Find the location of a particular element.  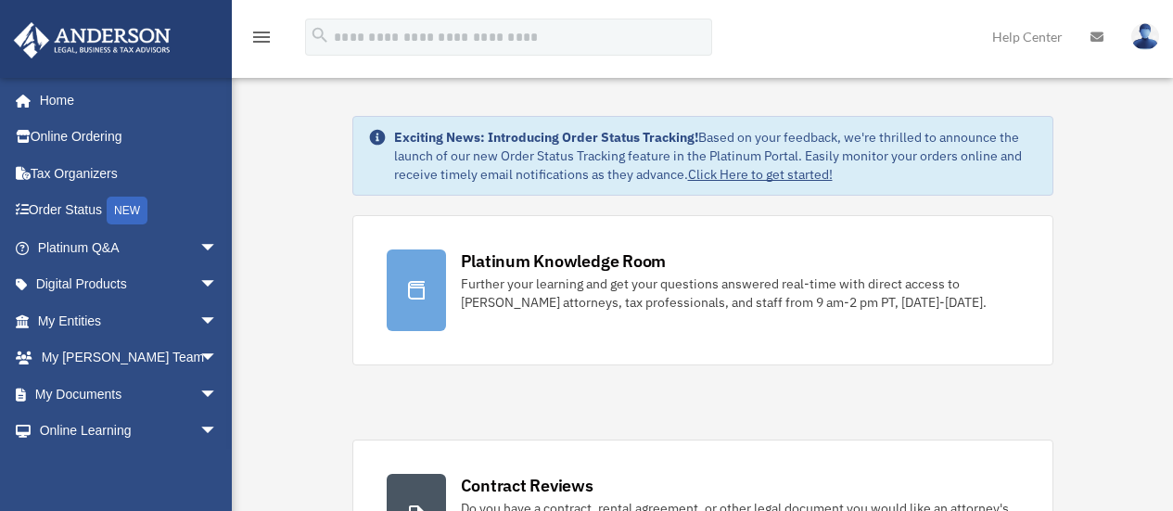

div: NEW is located at coordinates (127, 210).